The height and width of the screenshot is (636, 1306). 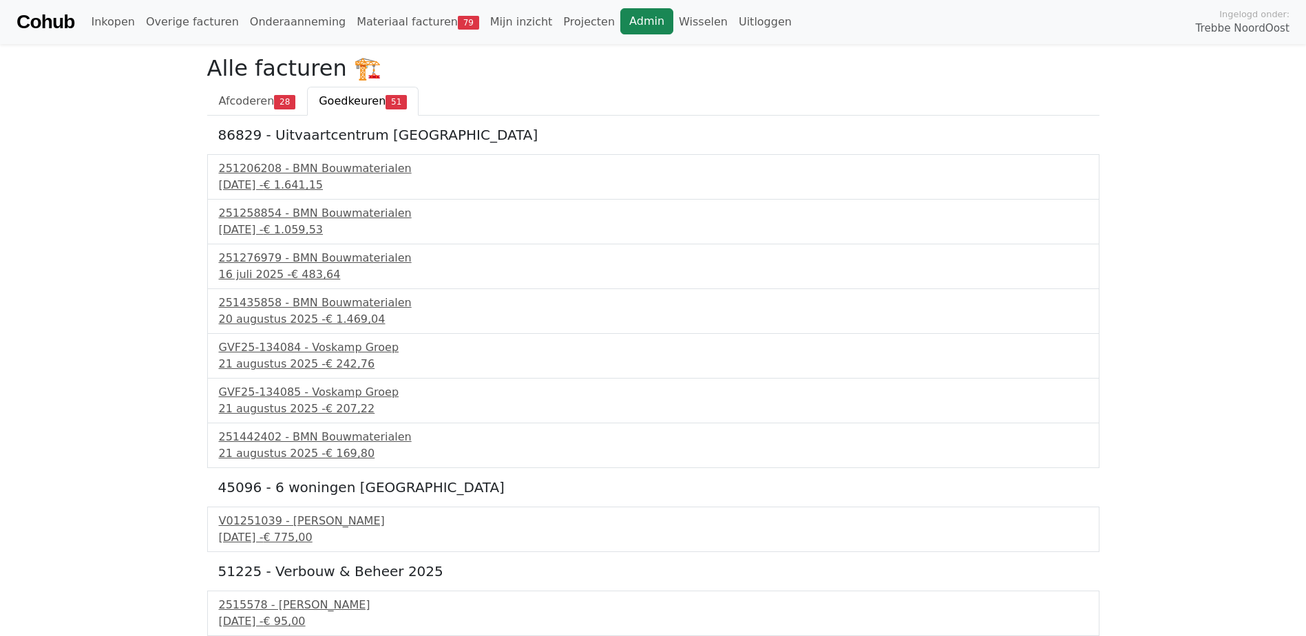 What do you see at coordinates (258, 101) in the screenshot?
I see `a: Afcoderen28` at bounding box center [258, 101].